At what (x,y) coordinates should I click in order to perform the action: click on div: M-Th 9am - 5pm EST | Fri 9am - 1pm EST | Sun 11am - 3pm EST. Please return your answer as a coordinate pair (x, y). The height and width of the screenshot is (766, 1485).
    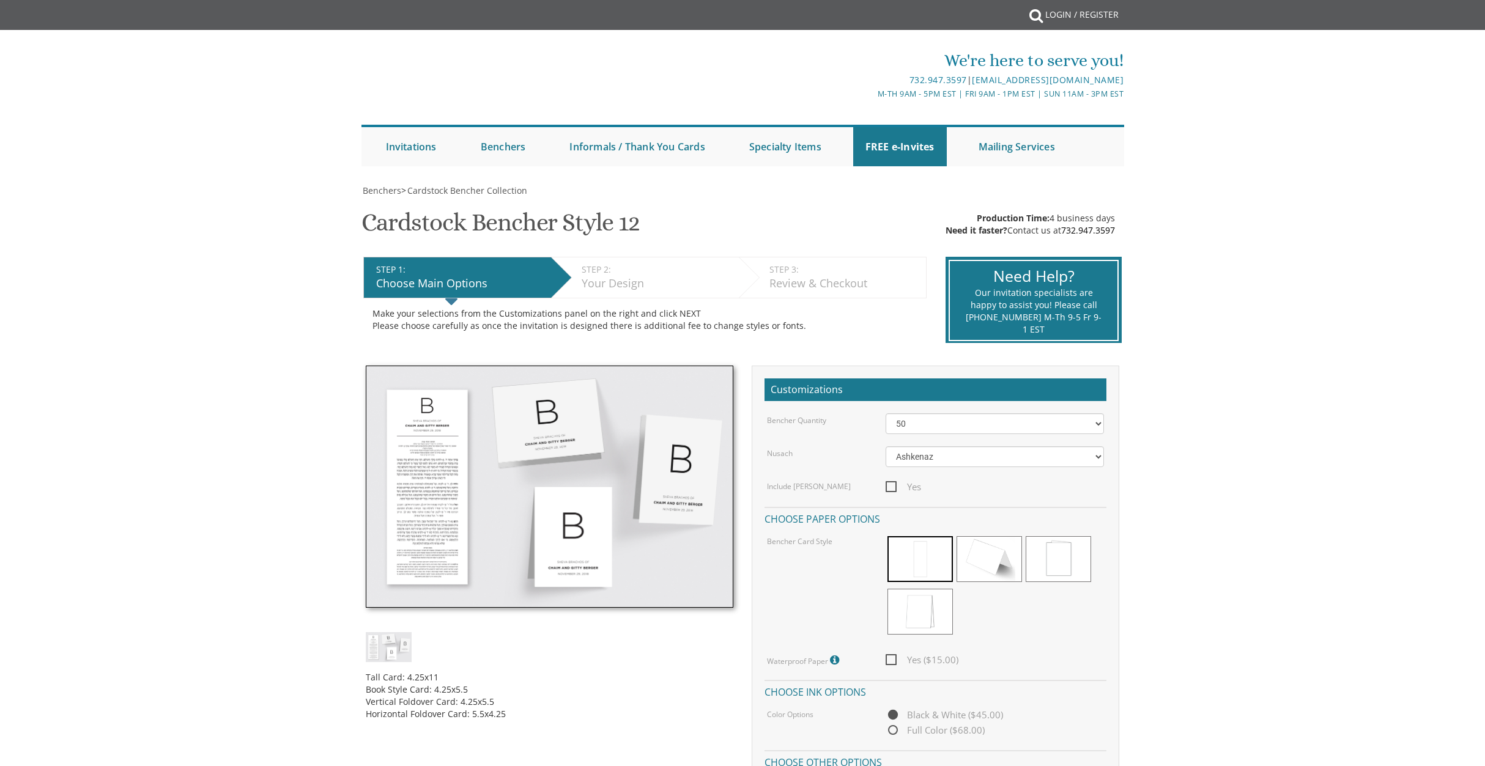
    Looking at the image, I should click on (869, 94).